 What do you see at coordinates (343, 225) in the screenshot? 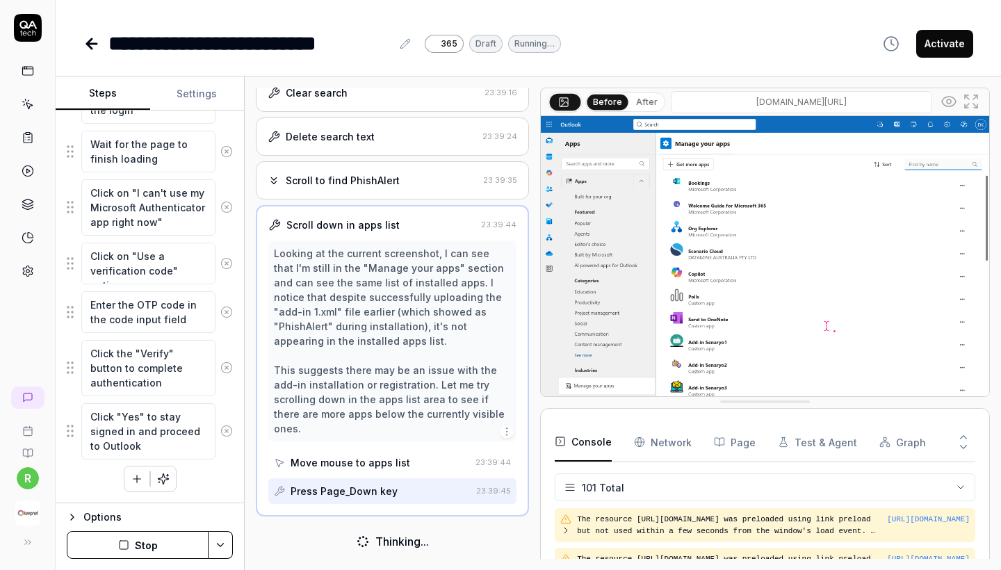
I see `div: Scroll down in apps list` at bounding box center [343, 225].